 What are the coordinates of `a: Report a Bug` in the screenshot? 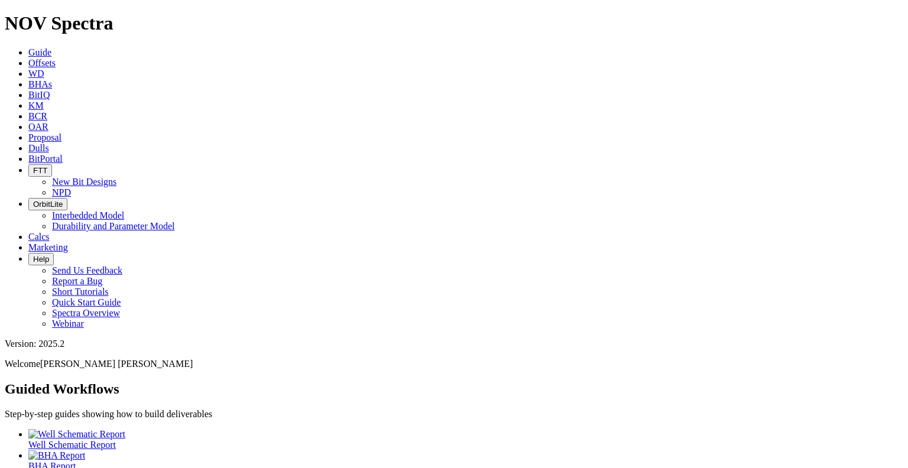 It's located at (77, 281).